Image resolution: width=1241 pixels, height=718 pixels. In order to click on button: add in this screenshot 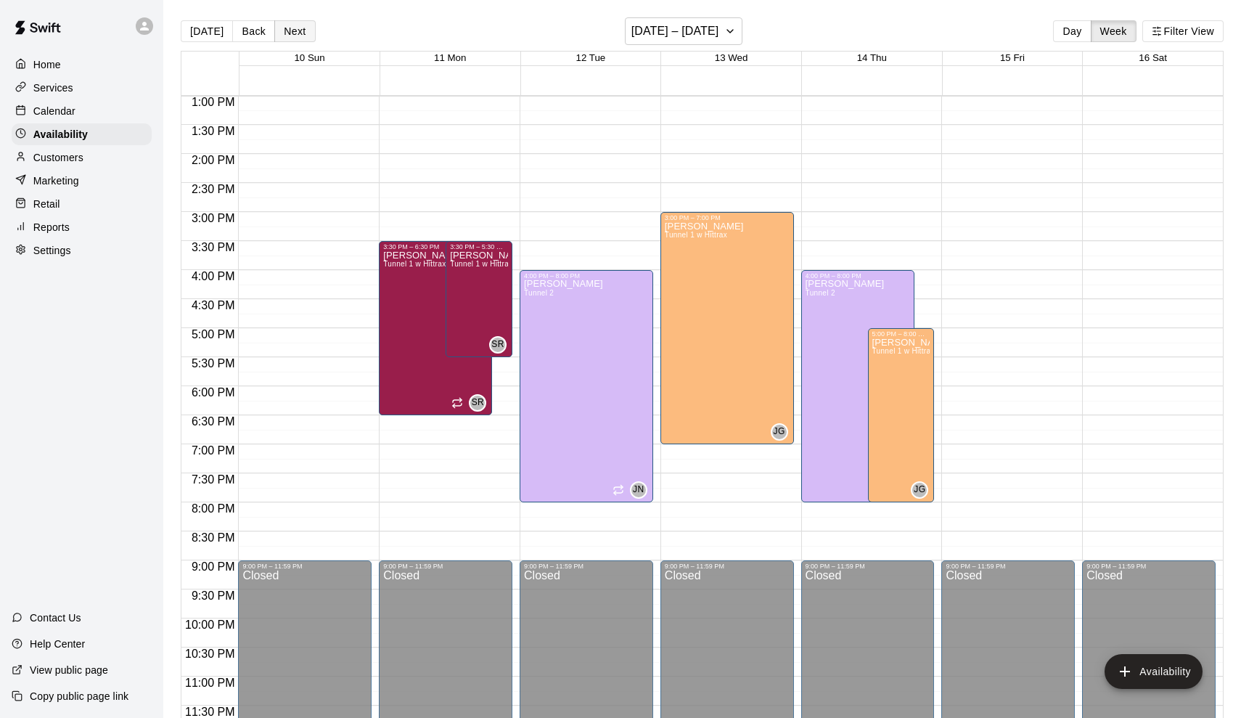, I will do `click(1153, 671)`.